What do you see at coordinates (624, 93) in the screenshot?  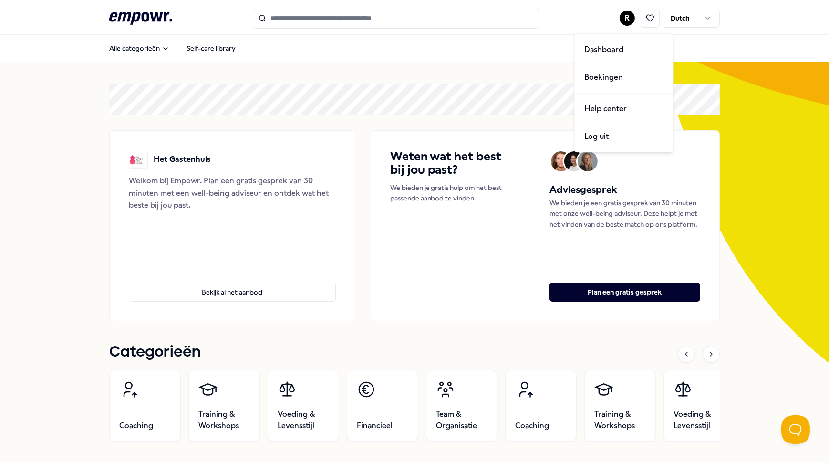 I see `div: R` at bounding box center [624, 93].